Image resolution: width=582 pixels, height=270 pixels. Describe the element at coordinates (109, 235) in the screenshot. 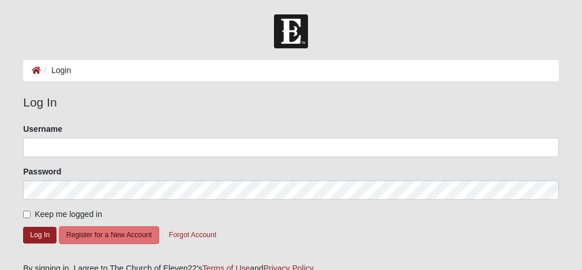

I see `button: Register for a New Account` at that location.